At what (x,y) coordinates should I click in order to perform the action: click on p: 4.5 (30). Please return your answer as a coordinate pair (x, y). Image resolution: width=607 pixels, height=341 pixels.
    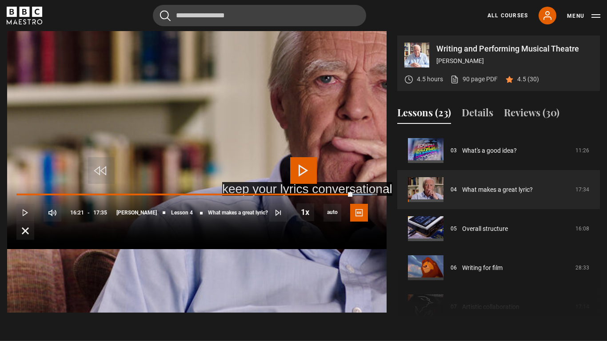
    Looking at the image, I should click on (528, 79).